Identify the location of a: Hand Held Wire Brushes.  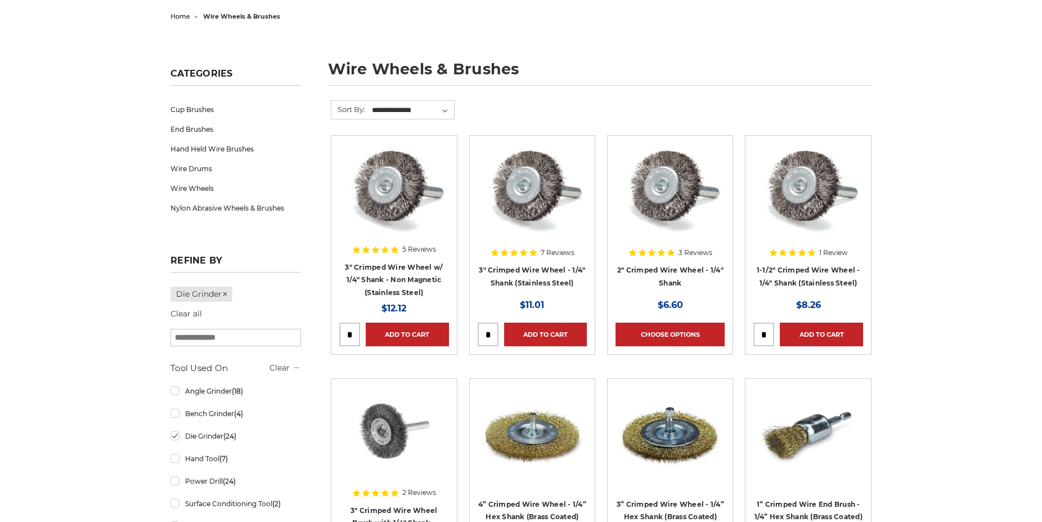
(236, 149).